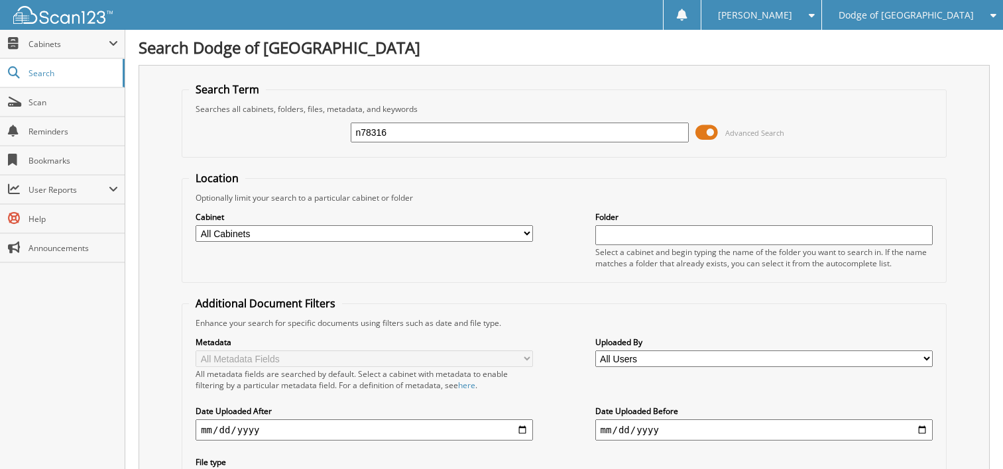 The height and width of the screenshot is (469, 1003). I want to click on label: Folder, so click(764, 217).